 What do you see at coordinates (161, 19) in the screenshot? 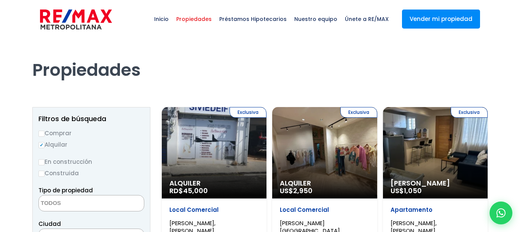
I see `span: Inicio` at bounding box center [161, 19].